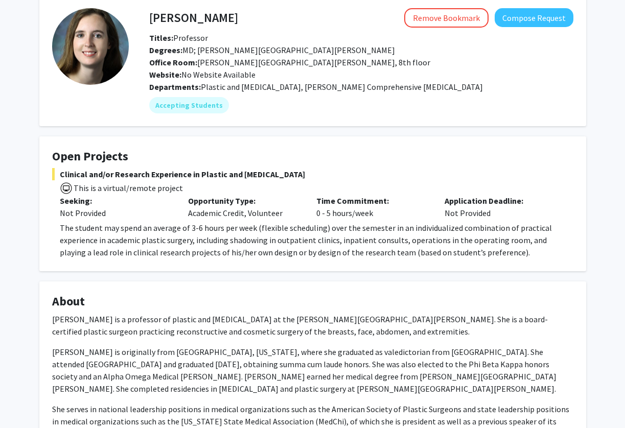 The width and height of the screenshot is (625, 428). I want to click on b: Office Room:, so click(173, 62).